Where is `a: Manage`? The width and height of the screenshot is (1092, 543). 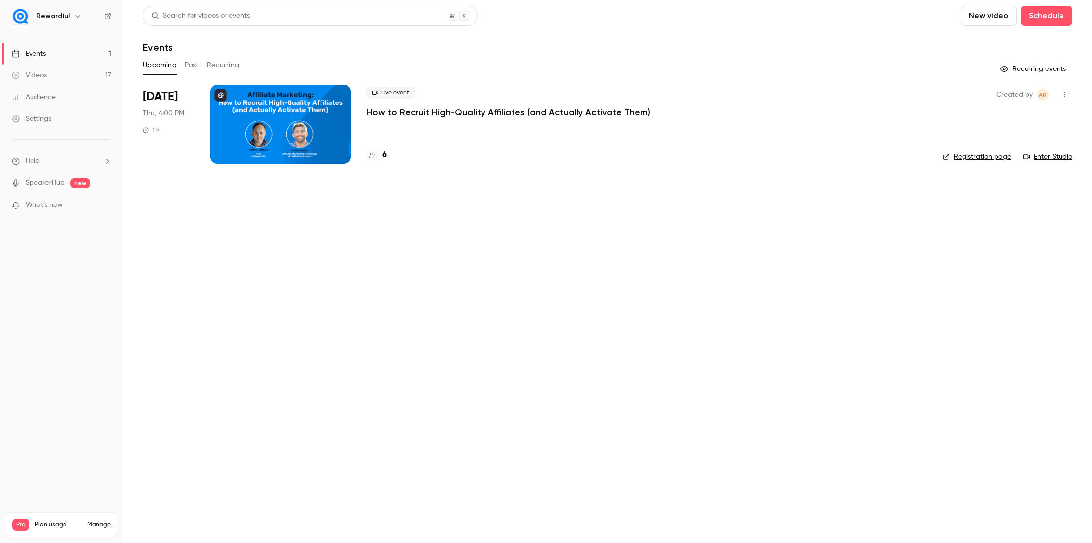 a: Manage is located at coordinates (99, 524).